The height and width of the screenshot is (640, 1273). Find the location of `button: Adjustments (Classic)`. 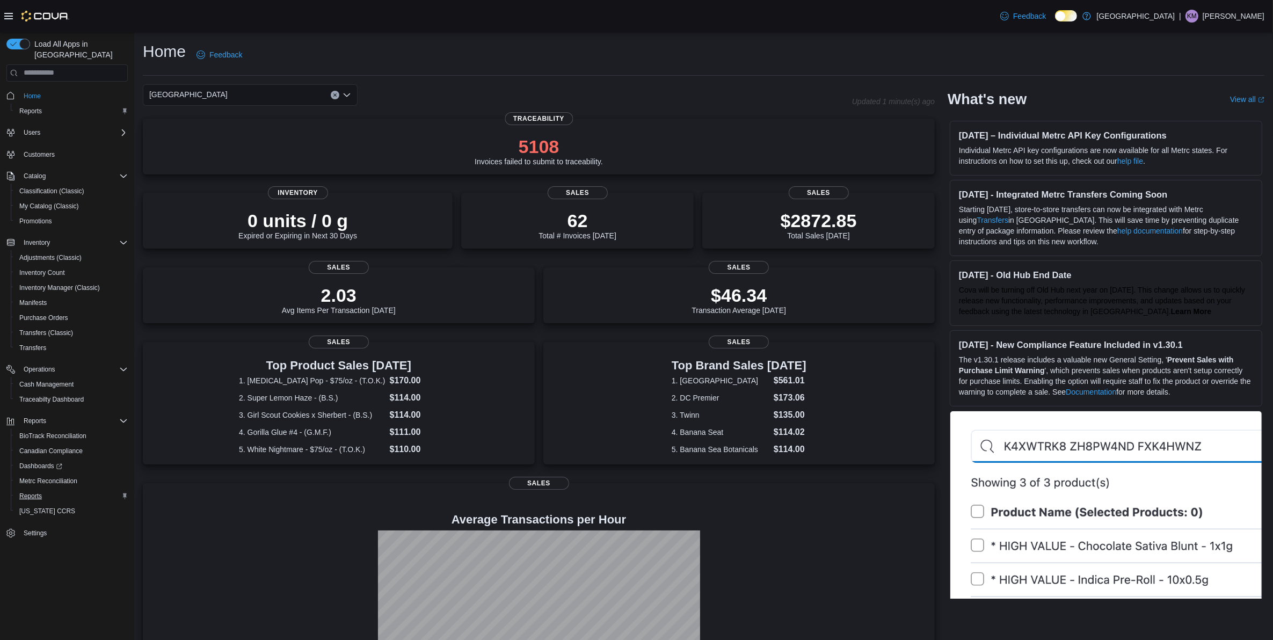

button: Adjustments (Classic) is located at coordinates (71, 258).